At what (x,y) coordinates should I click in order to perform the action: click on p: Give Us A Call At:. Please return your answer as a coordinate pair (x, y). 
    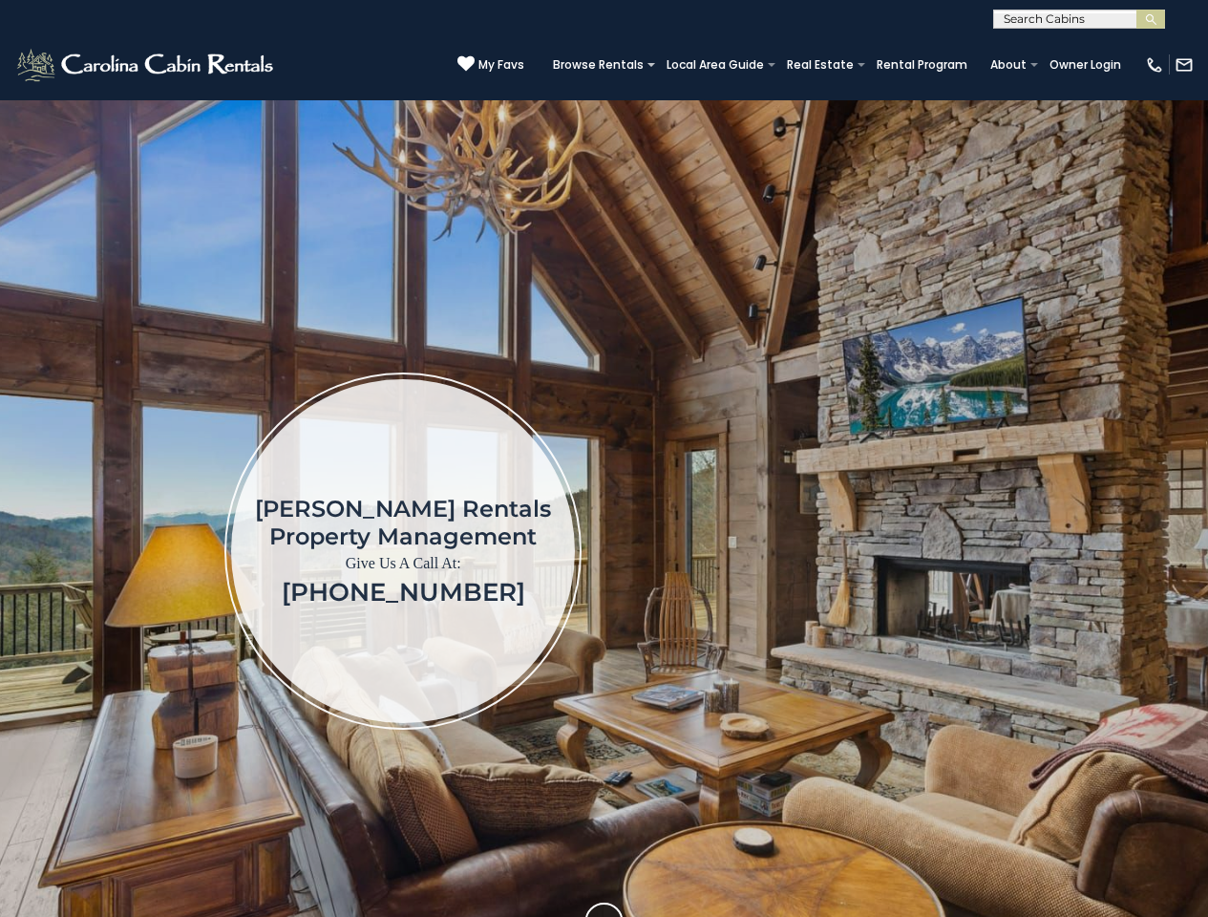
    Looking at the image, I should click on (403, 563).